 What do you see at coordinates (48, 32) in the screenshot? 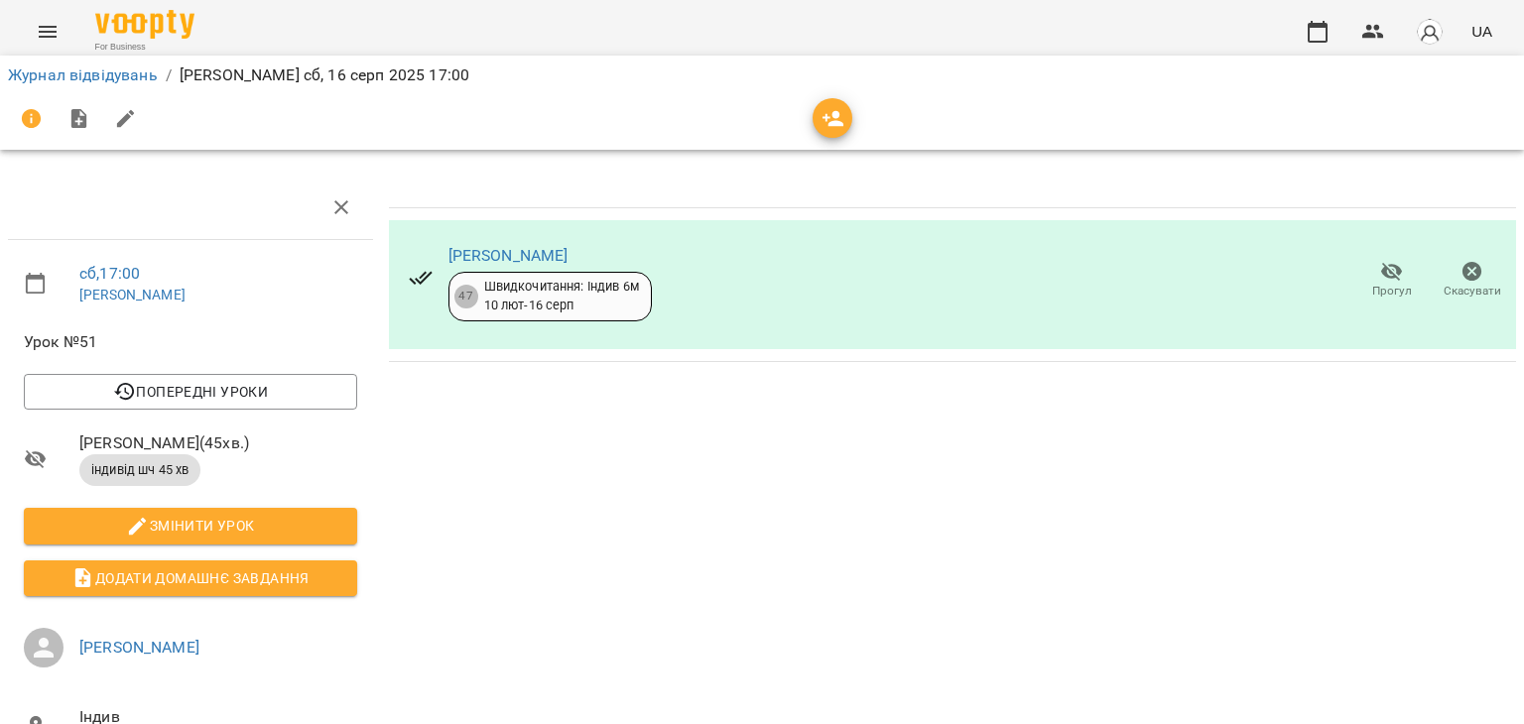
I see `button: Menu` at bounding box center [48, 32].